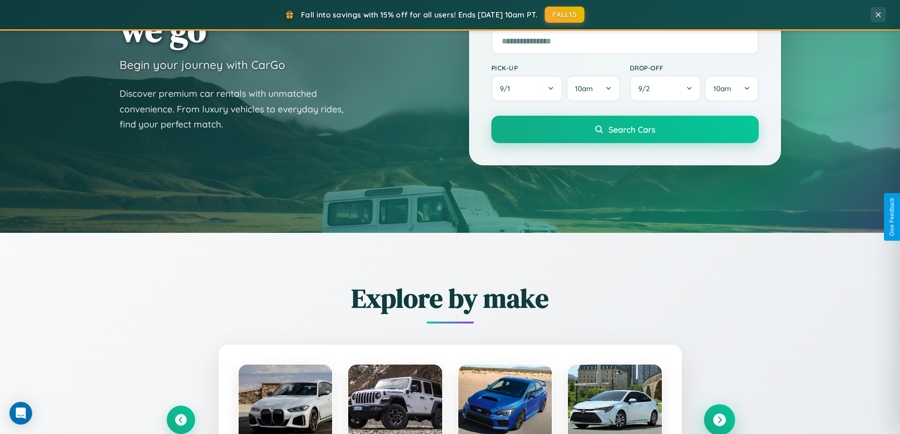  Describe the element at coordinates (202, 65) in the screenshot. I see `h3: Begin your journey with CarGo` at that location.